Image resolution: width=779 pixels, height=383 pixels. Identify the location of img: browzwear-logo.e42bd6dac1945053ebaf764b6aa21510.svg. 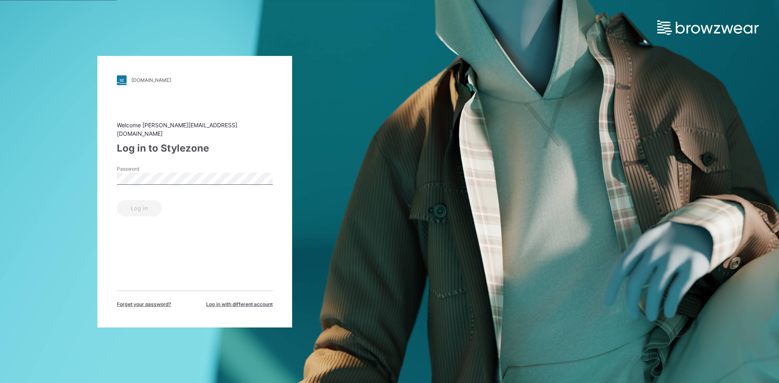
(708, 28).